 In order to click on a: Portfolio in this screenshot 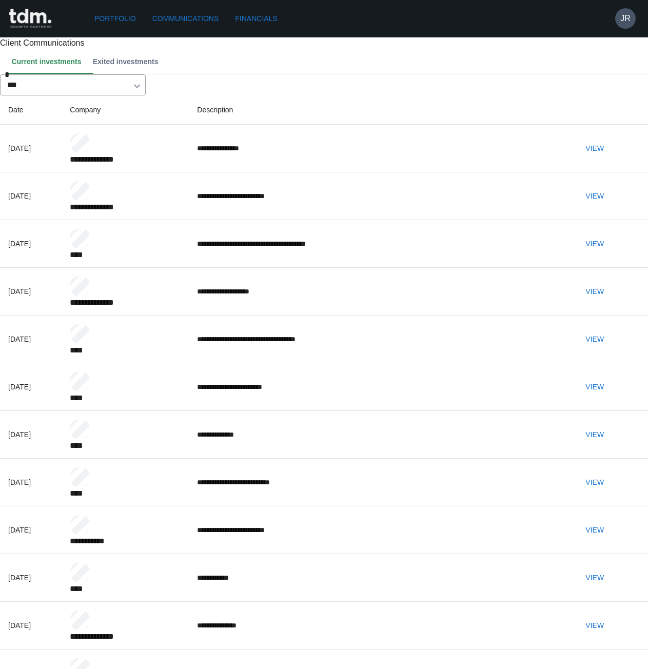, I will do `click(115, 18)`.